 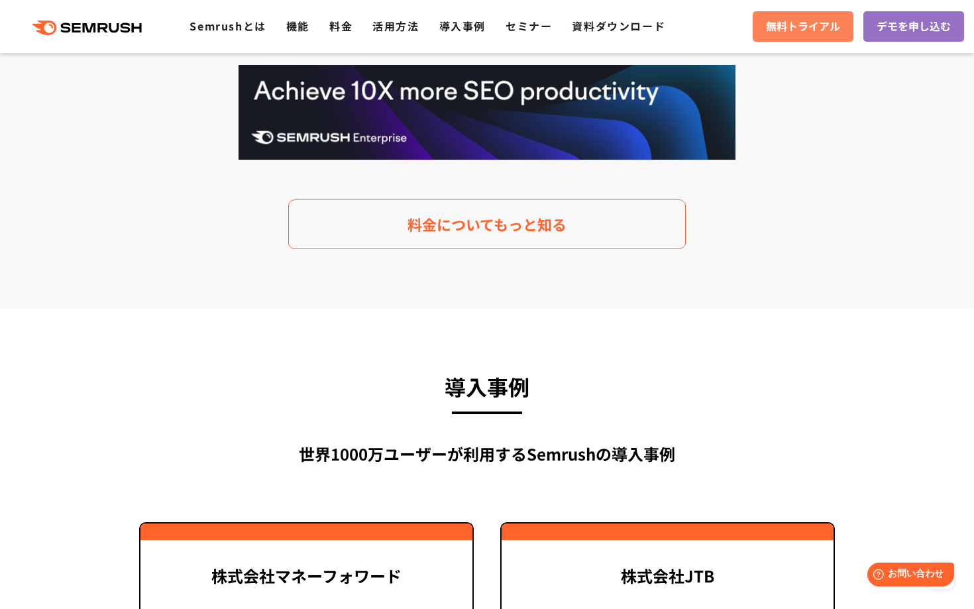 I want to click on a: 無料トライアル, so click(x=803, y=27).